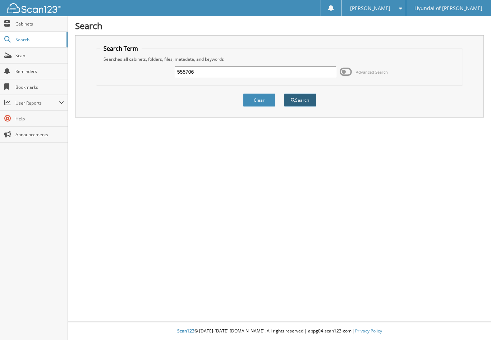 The width and height of the screenshot is (491, 340). Describe the element at coordinates (279, 59) in the screenshot. I see `div: Searches all cabinets, folders, files, metadata, and keywords` at that location.